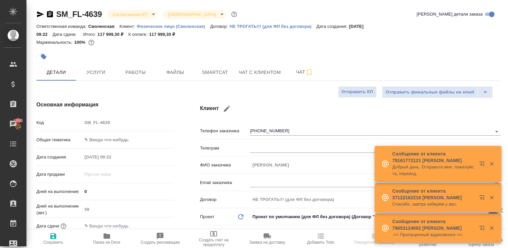 The image size is (508, 248). Describe the element at coordinates (173, 26) in the screenshot. I see `p: Физическое лицо (Смоленская)` at that location.